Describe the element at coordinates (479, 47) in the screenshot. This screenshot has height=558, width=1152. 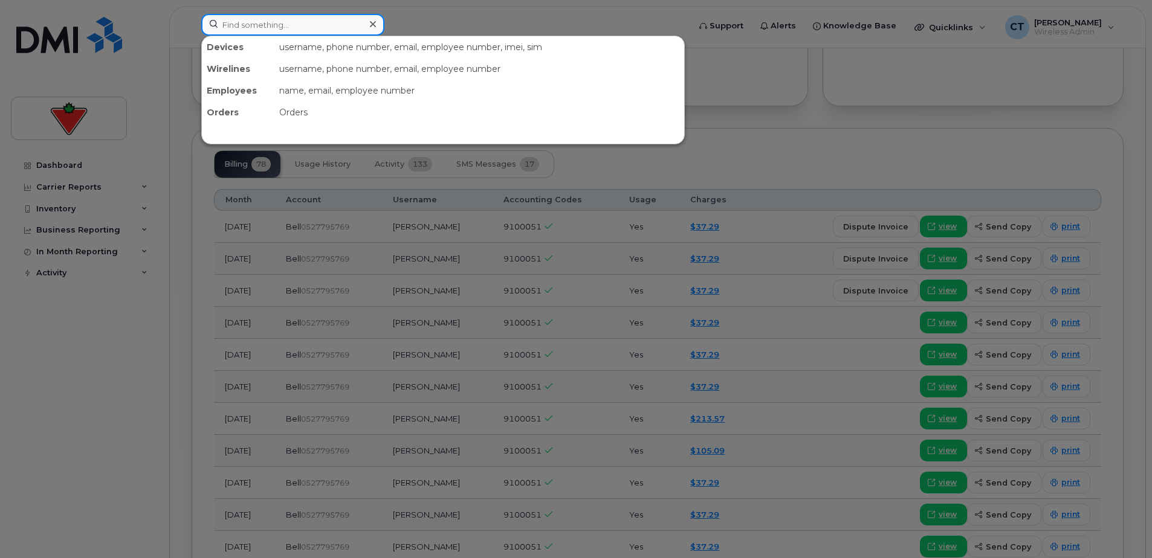
I see `div: username, phone number, email, employee number, imei, sim` at that location.